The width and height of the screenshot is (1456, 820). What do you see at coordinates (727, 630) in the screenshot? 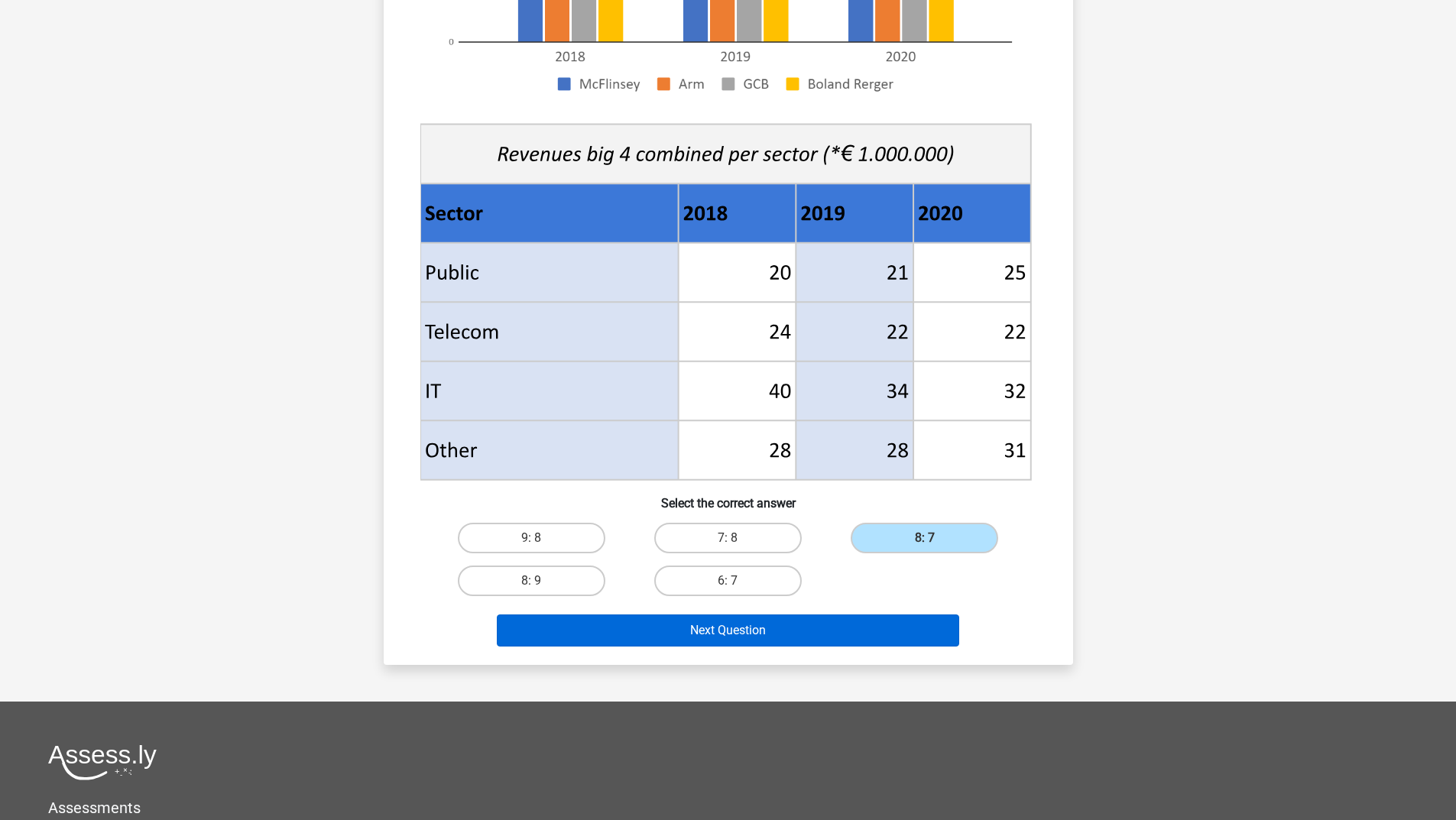
I see `button: Next Question` at bounding box center [727, 630].